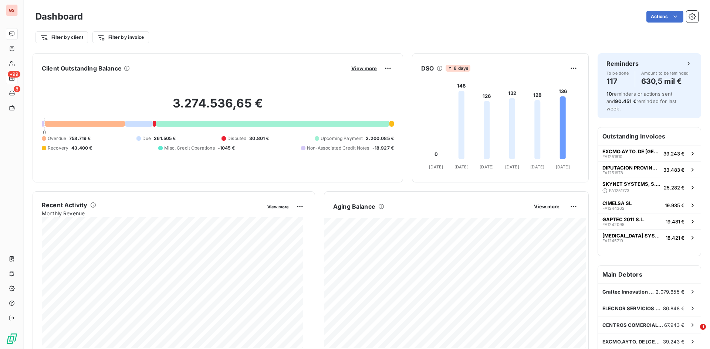 This screenshot has width=710, height=349. Describe the element at coordinates (152, 213) in the screenshot. I see `span: Monthly Revenue` at that location.